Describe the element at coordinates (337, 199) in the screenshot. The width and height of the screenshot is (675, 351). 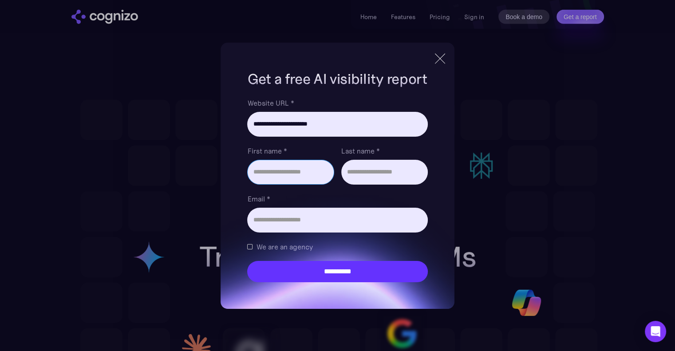
I see `label: Email *` at that location.